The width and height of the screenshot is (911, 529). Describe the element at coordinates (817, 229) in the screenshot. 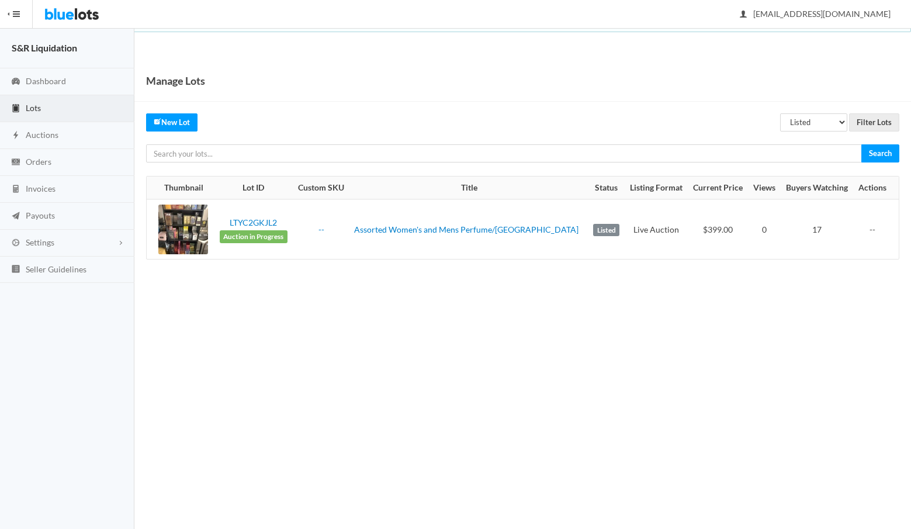

I see `td: 17` at that location.